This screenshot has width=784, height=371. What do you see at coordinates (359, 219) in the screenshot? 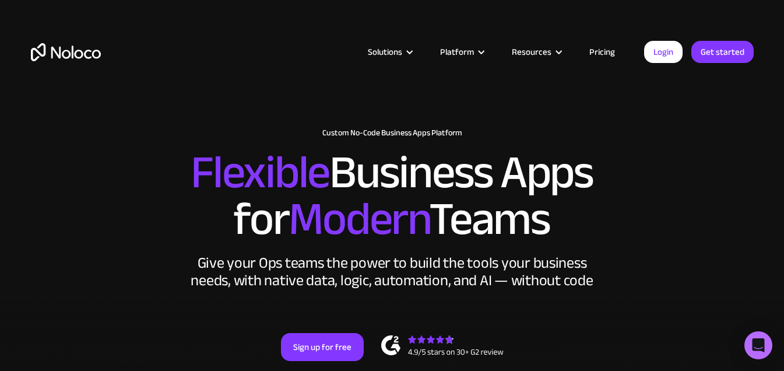
I see `span: Modern` at bounding box center [359, 219].